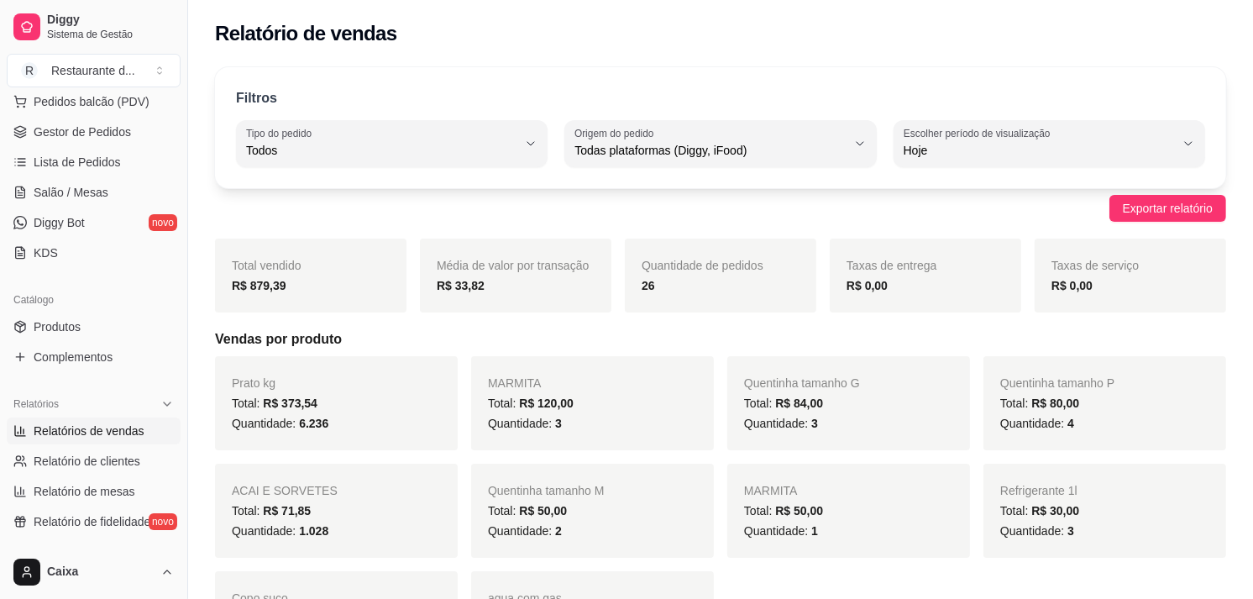  What do you see at coordinates (616, 133) in the screenshot?
I see `label: Origem do pedido` at bounding box center [616, 133].